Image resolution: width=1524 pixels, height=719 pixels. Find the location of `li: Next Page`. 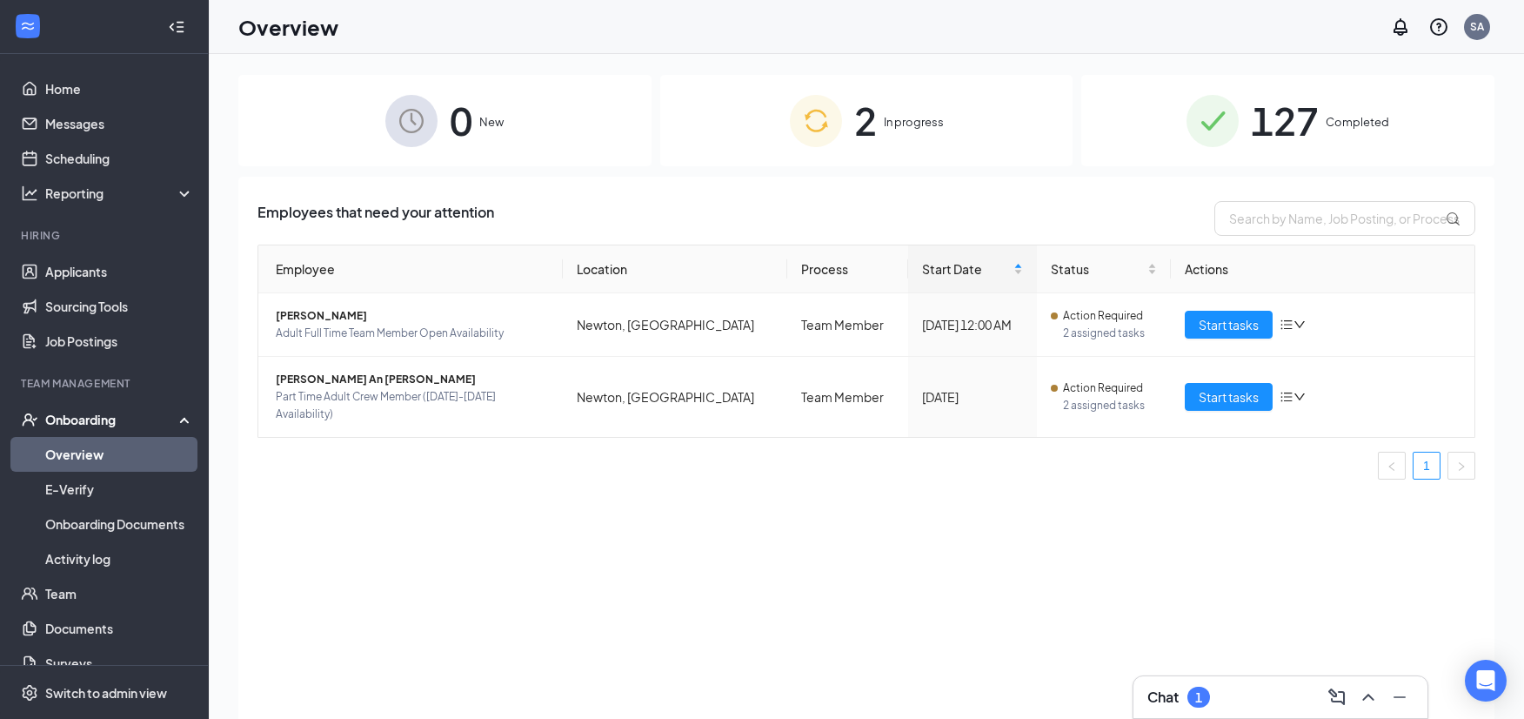

li: Next Page is located at coordinates (1462, 465).